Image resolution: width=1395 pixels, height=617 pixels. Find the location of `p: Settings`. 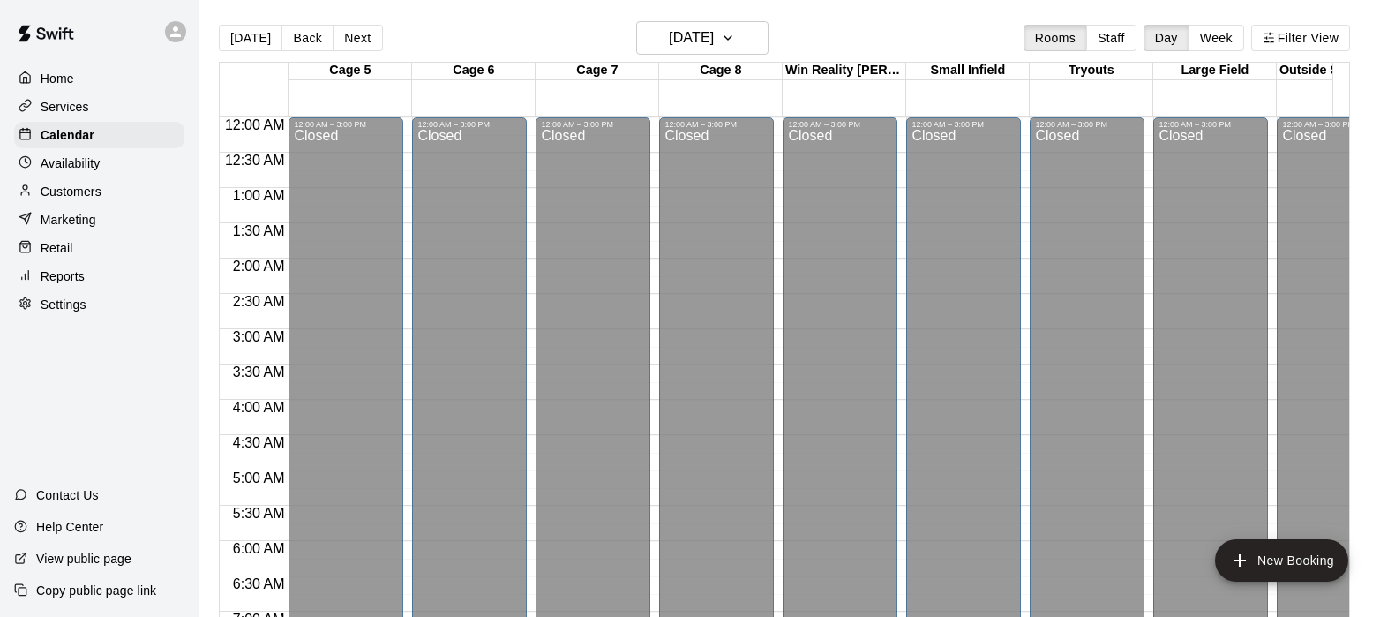

p: Settings is located at coordinates (64, 304).